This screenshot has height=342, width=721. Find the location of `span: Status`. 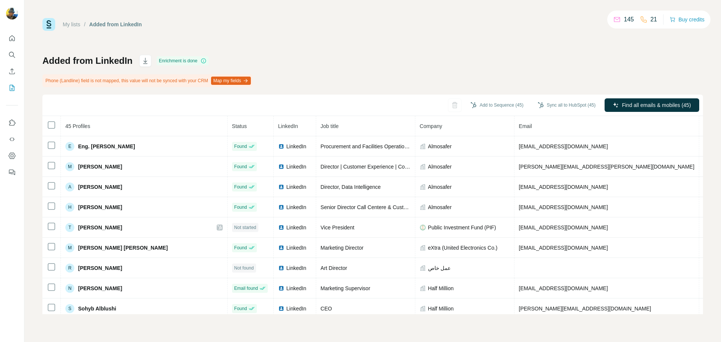

span: Status is located at coordinates (240, 126).